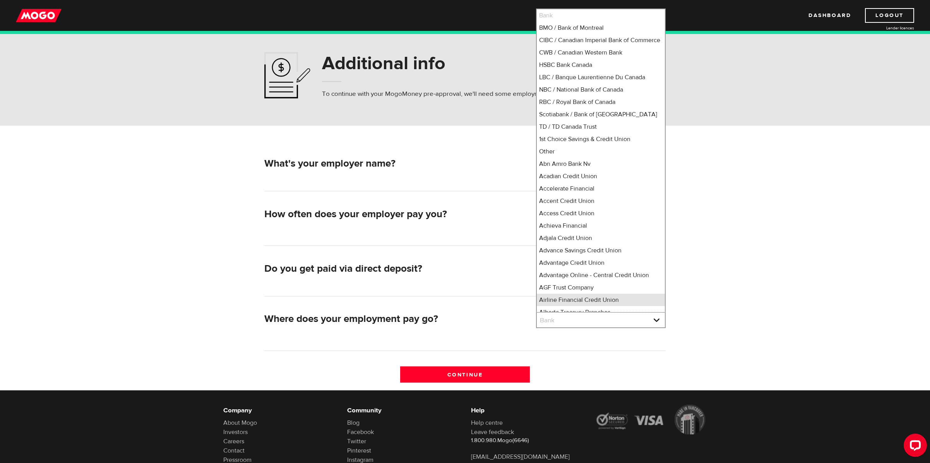  What do you see at coordinates (18, 15) in the screenshot?
I see `button: Open LiveChat chat widget` at bounding box center [18, 15].